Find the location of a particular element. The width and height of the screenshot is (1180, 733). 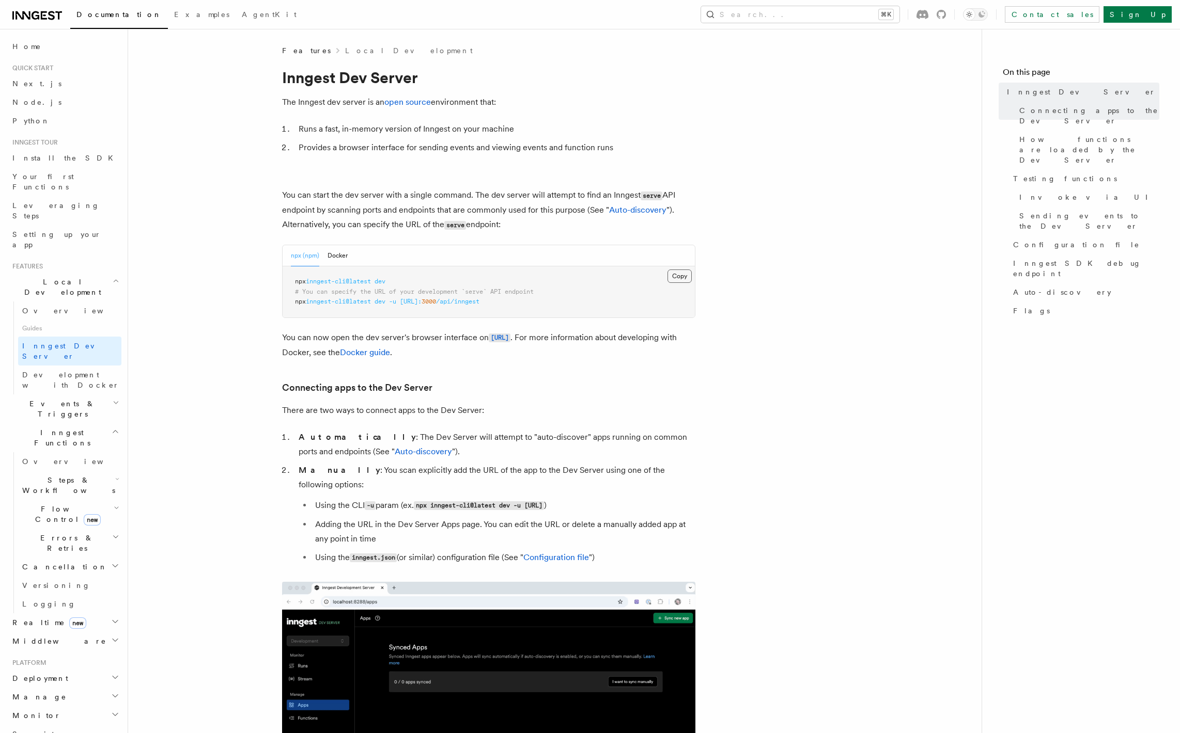

span: Examples is located at coordinates (201, 14).